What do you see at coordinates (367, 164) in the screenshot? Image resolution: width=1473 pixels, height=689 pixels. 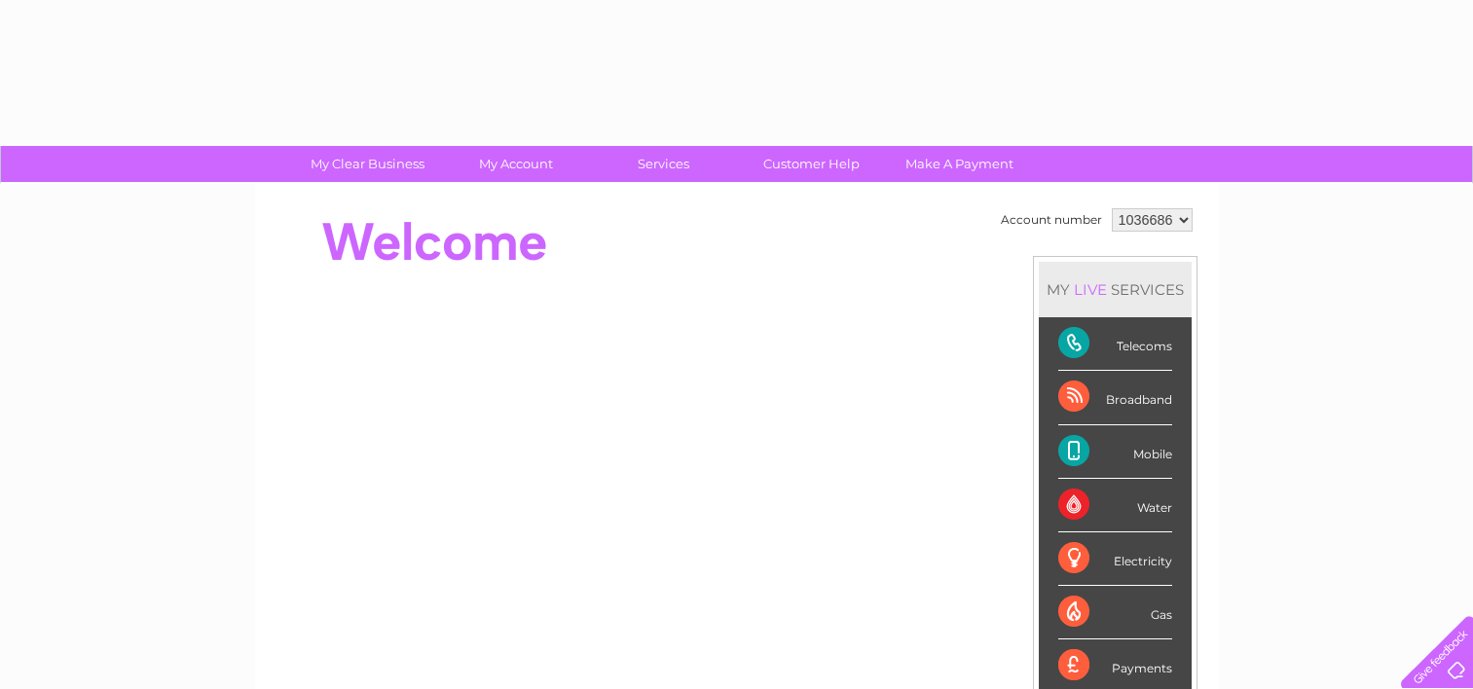 I see `a: My Clear Business` at bounding box center [367, 164].